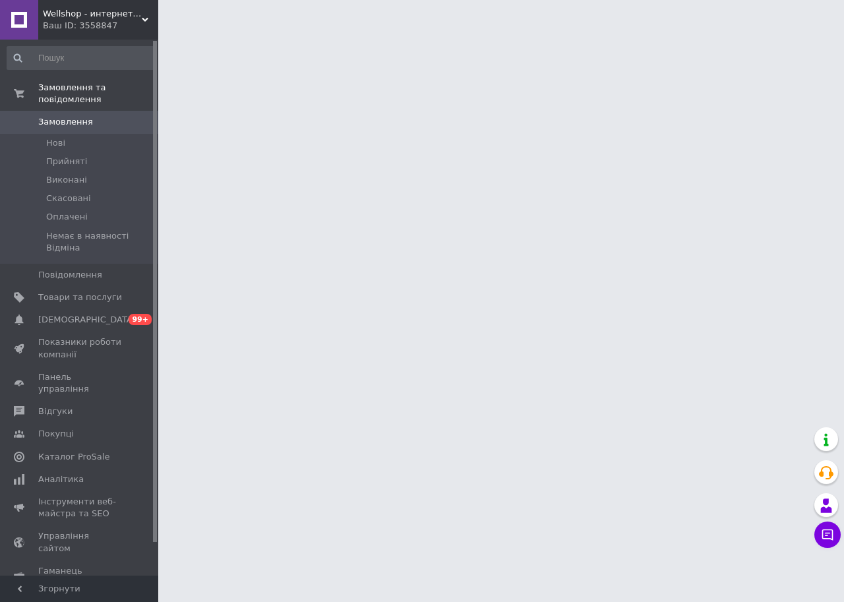 The width and height of the screenshot is (844, 602). Describe the element at coordinates (61, 479) in the screenshot. I see `span: Аналітика` at that location.